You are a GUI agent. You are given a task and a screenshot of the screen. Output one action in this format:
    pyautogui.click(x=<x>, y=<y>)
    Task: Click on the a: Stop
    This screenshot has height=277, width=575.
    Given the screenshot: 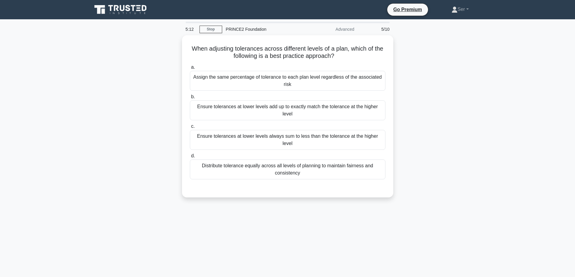 What is the action you would take?
    pyautogui.click(x=211, y=29)
    